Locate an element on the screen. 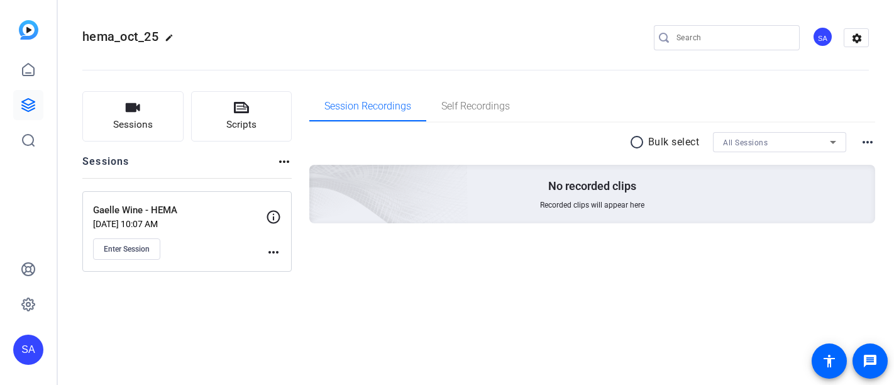 This screenshot has width=894, height=385. ngx-avatar: Stephanie Anderson is located at coordinates (823, 37).